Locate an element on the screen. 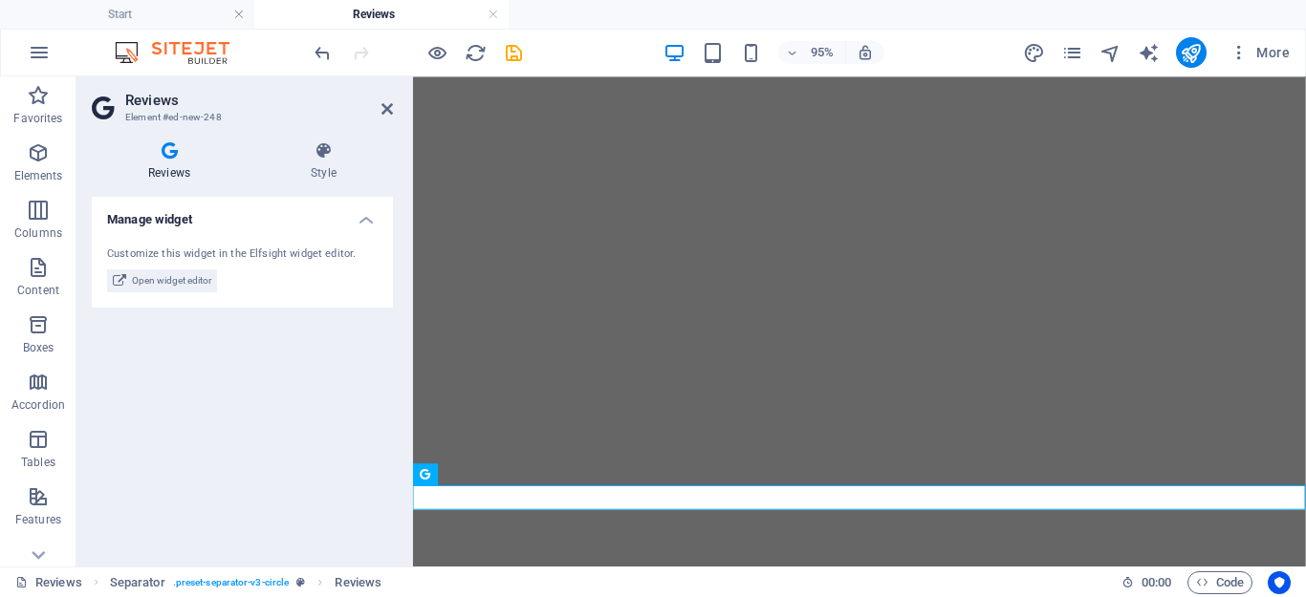 Image resolution: width=1306 pixels, height=597 pixels. div: Customize this widget in the Elfsight widget editor. is located at coordinates (242, 254).